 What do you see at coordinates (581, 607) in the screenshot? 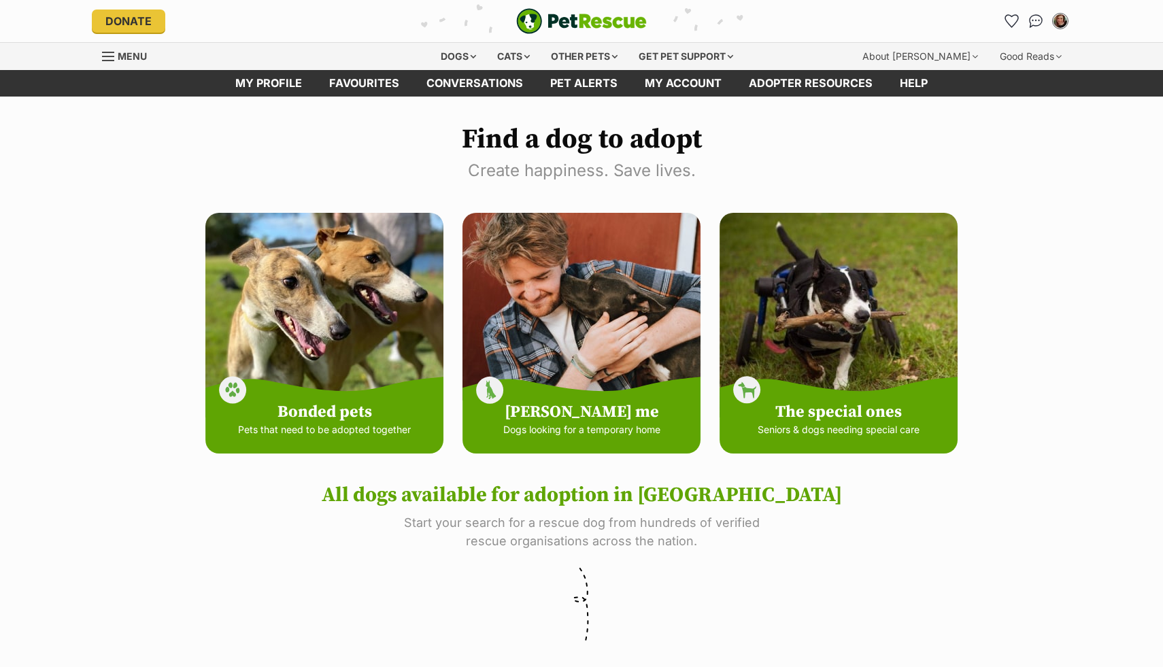
I see `img: squiggle-db15b0bacbdfd15e4a9a24da79bb69ebeace92753a0218ce96ed1e2689165726.svg` at bounding box center [581, 607].